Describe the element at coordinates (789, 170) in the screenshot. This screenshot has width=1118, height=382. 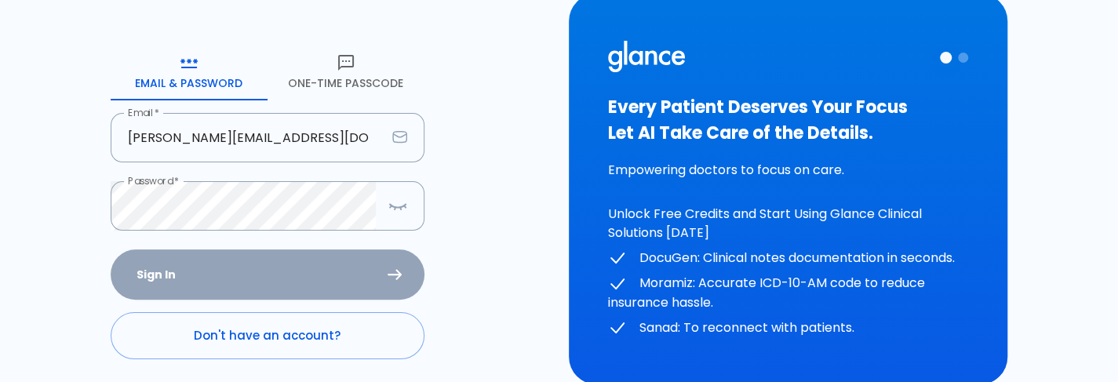
I see `p: Empowering doctors to focus on care.` at that location.